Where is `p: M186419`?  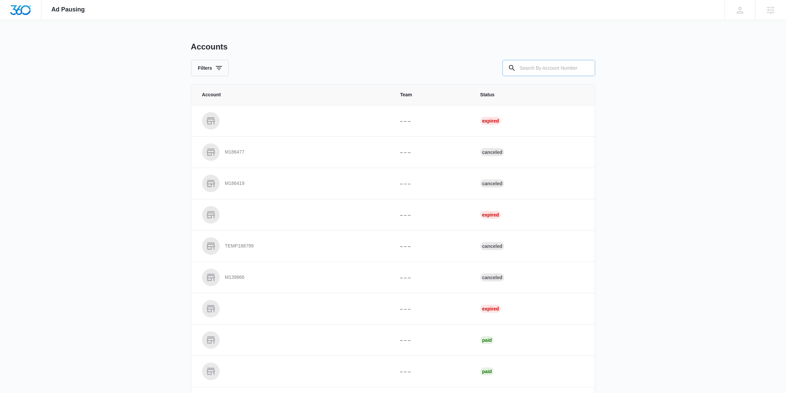 p: M186419 is located at coordinates (235, 184).